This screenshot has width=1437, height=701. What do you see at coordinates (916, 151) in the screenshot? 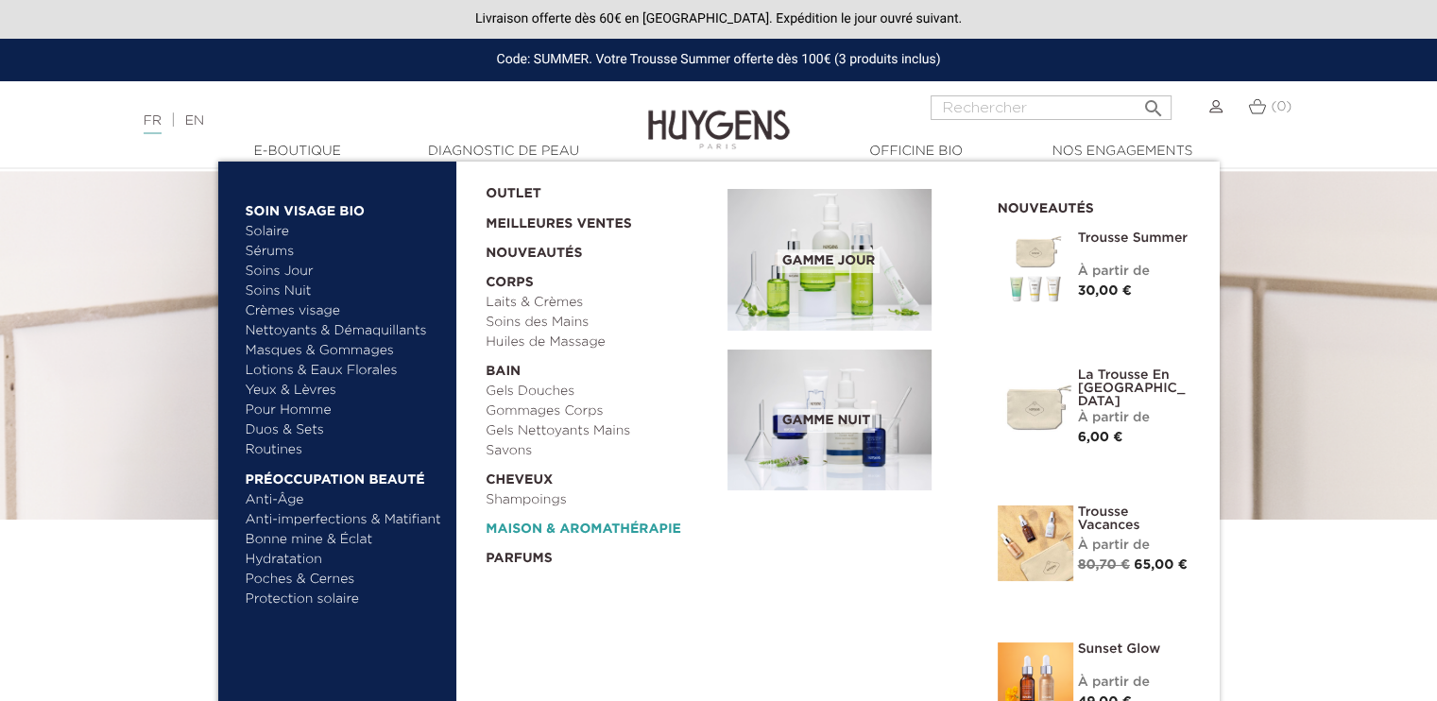
I see `a: Officine Bio` at bounding box center [916, 151].